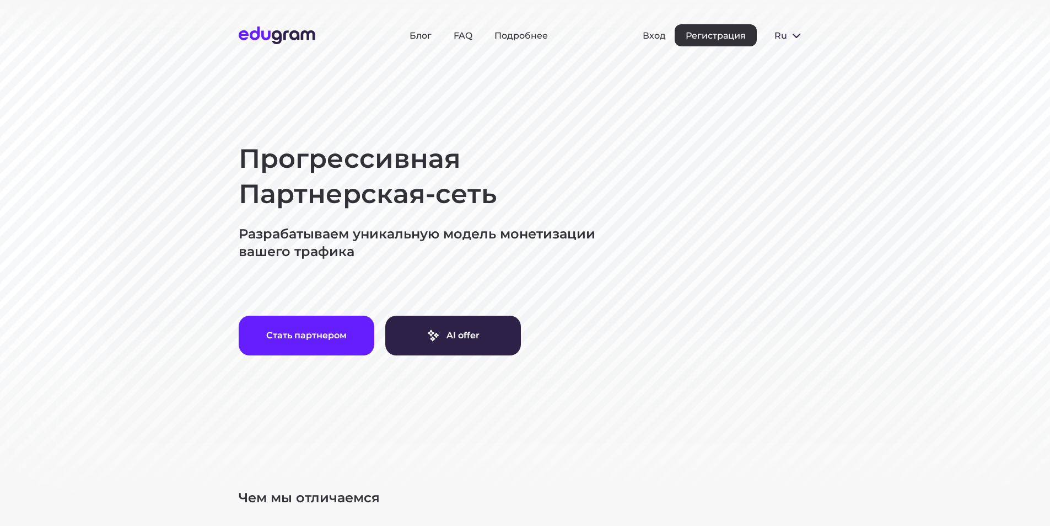 The width and height of the screenshot is (1050, 526). What do you see at coordinates (526, 497) in the screenshot?
I see `p: Чем мы отличаемся` at bounding box center [526, 497].